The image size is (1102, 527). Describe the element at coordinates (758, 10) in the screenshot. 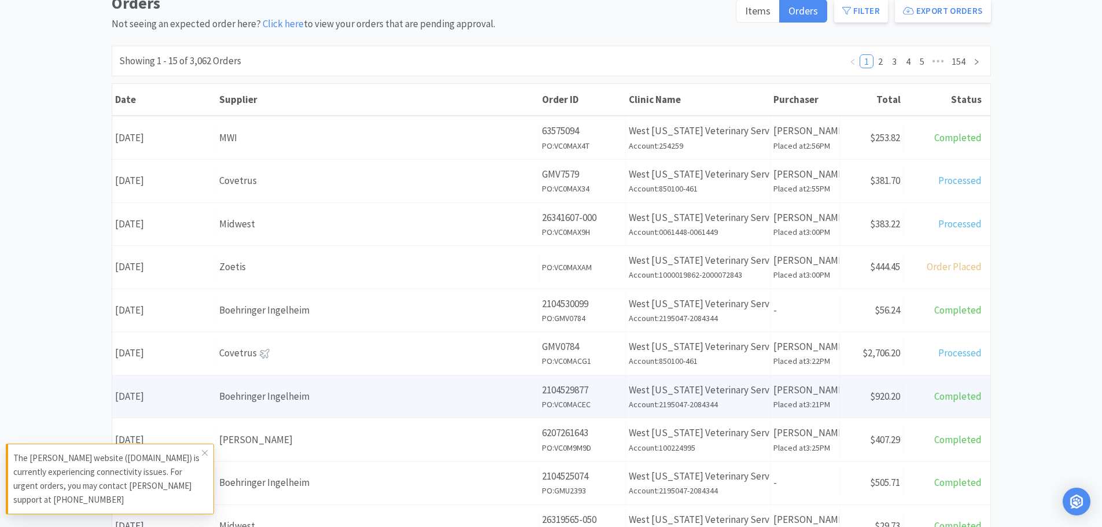

I see `span: Items` at that location.